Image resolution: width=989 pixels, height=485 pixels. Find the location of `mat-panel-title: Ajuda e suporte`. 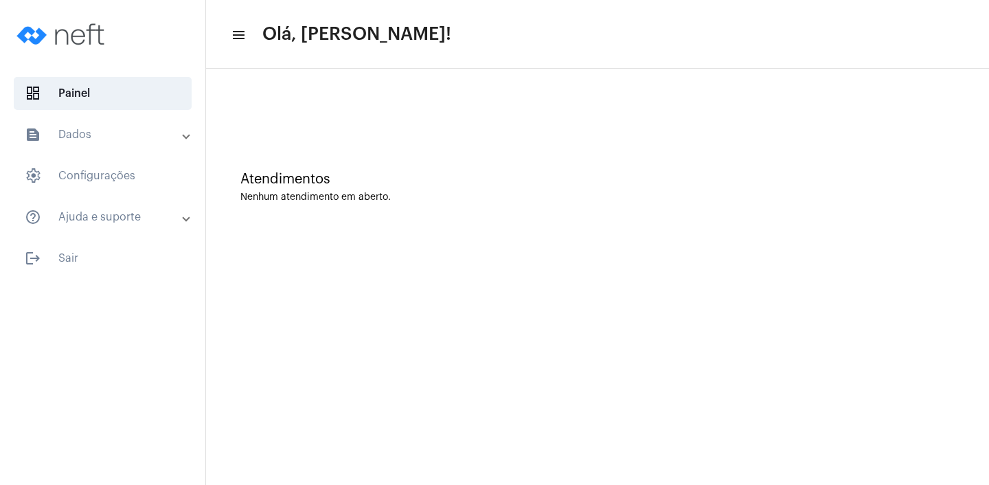

mat-panel-title: Ajuda e suporte is located at coordinates (104, 217).